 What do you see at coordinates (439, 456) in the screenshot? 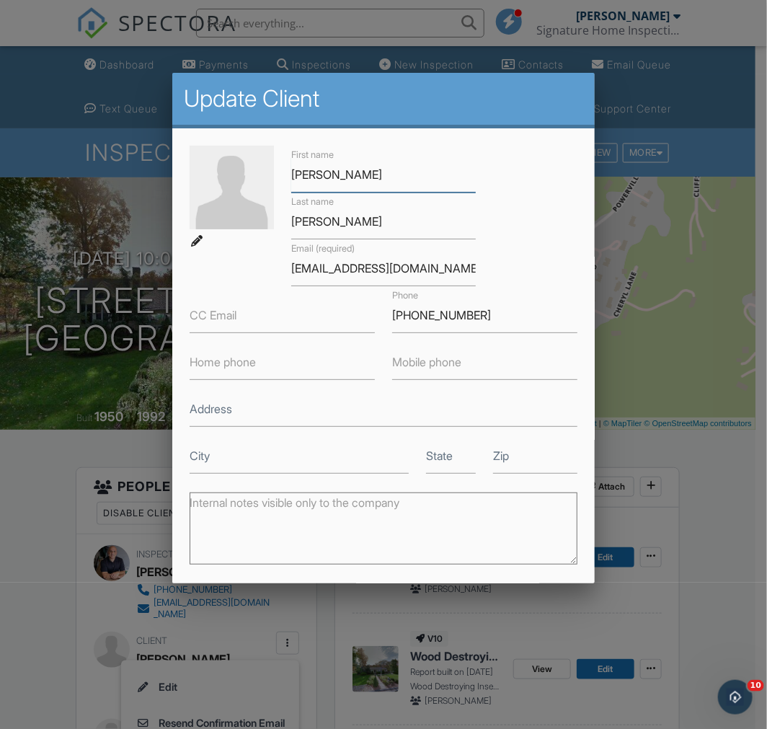
I see `label: State` at bounding box center [439, 456].